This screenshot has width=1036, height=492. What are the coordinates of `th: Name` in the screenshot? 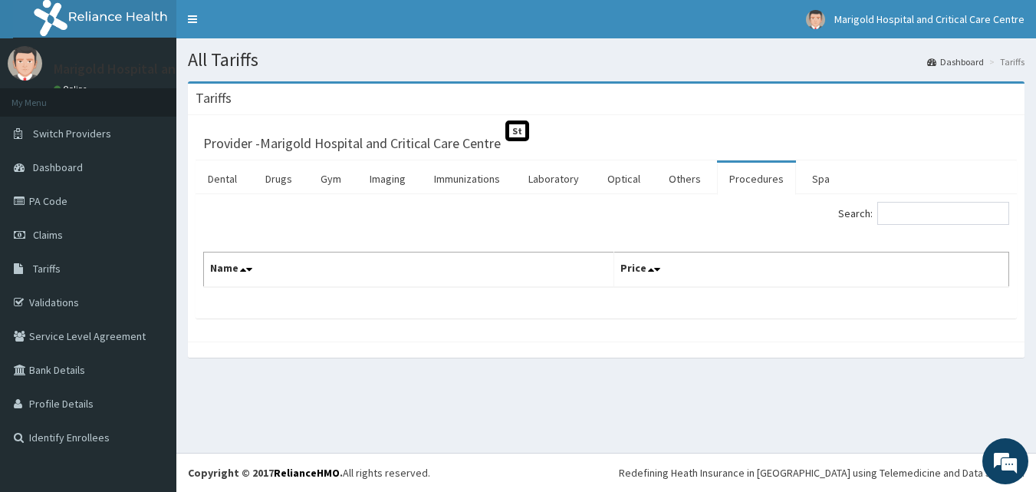 It's located at (409, 270).